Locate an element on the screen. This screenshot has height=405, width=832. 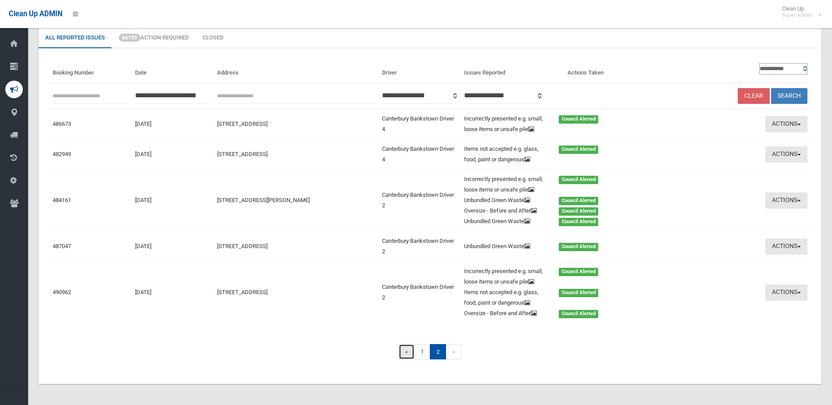
a: 487047 is located at coordinates (62, 246).